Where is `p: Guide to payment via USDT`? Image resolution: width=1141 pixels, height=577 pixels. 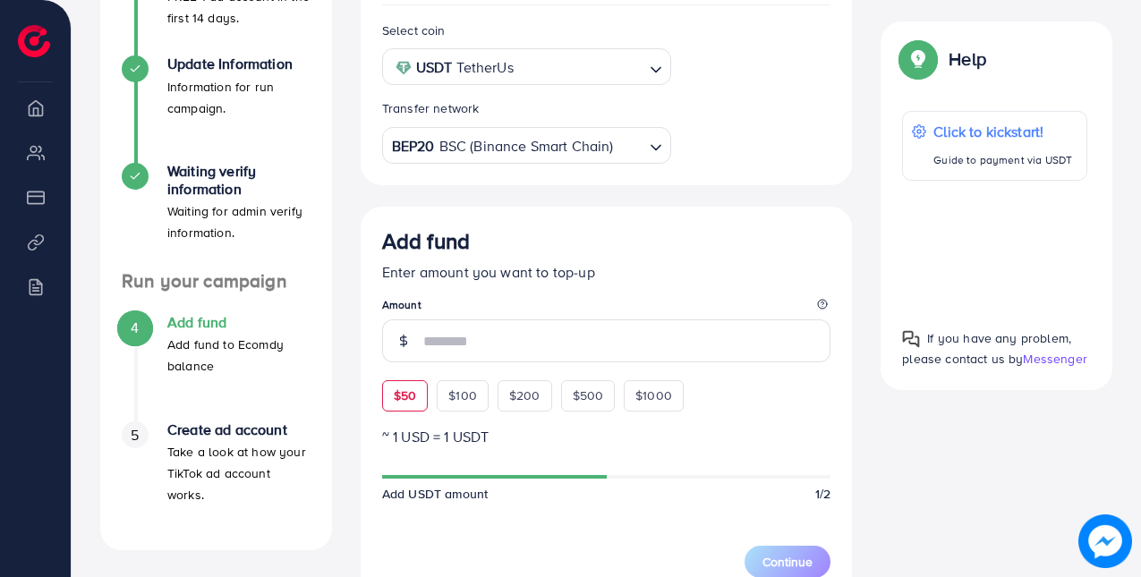 p: Guide to payment via USDT is located at coordinates (1002, 160).